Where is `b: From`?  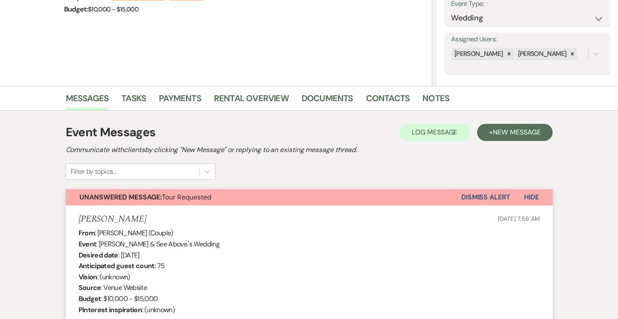
b: From is located at coordinates (87, 233).